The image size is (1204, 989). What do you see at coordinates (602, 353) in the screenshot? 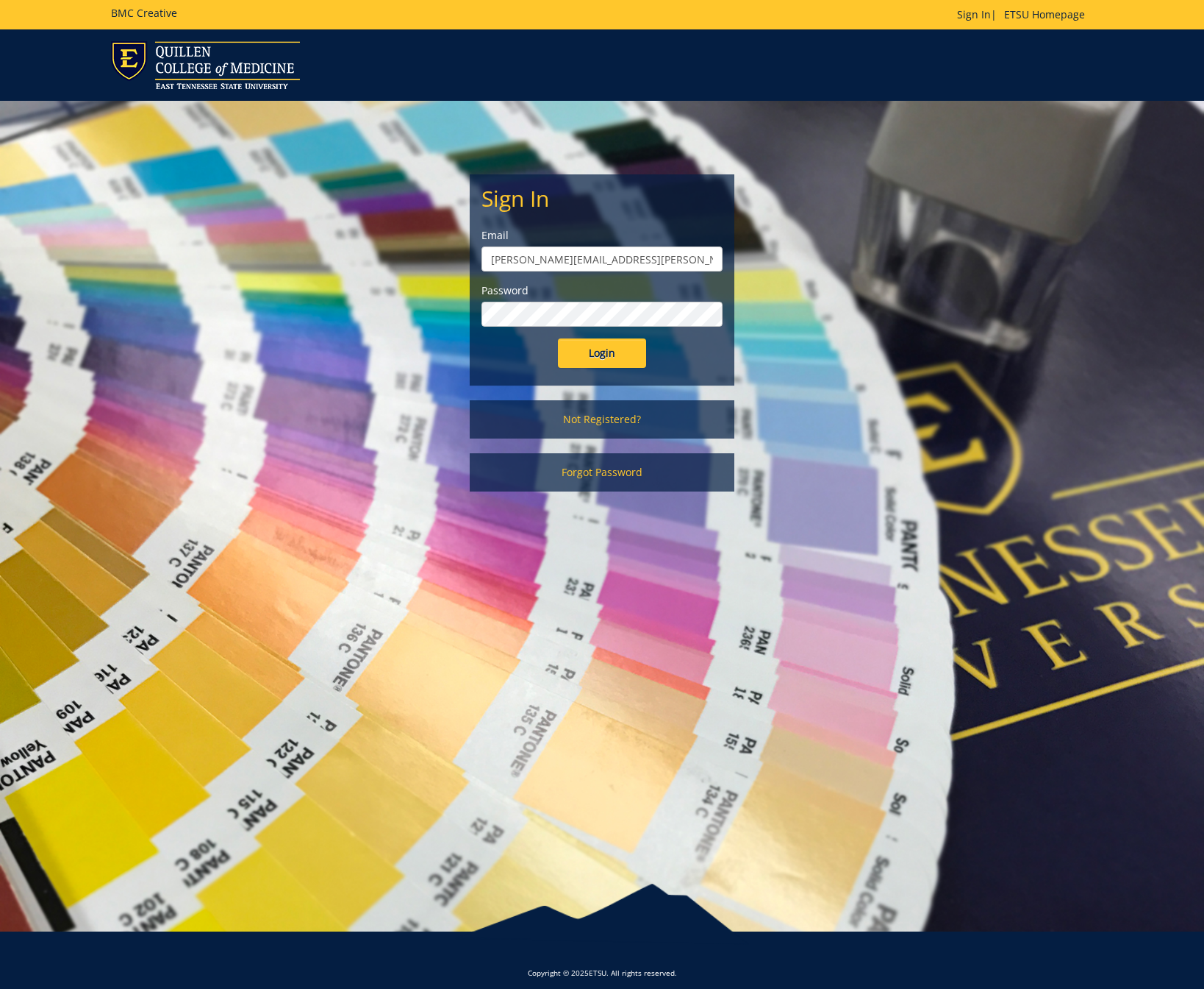
I see `input: Login` at bounding box center [602, 353].